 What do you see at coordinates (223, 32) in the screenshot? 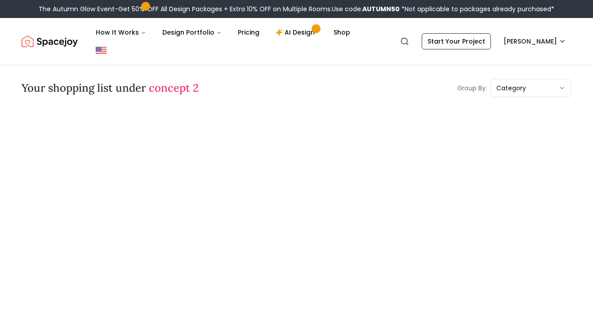
I see `nav: Main` at bounding box center [223, 32].